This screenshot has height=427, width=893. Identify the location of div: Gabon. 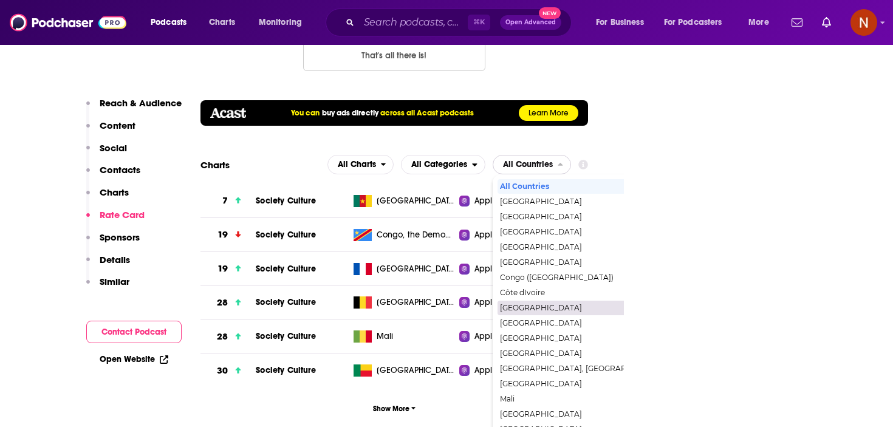
(585, 323).